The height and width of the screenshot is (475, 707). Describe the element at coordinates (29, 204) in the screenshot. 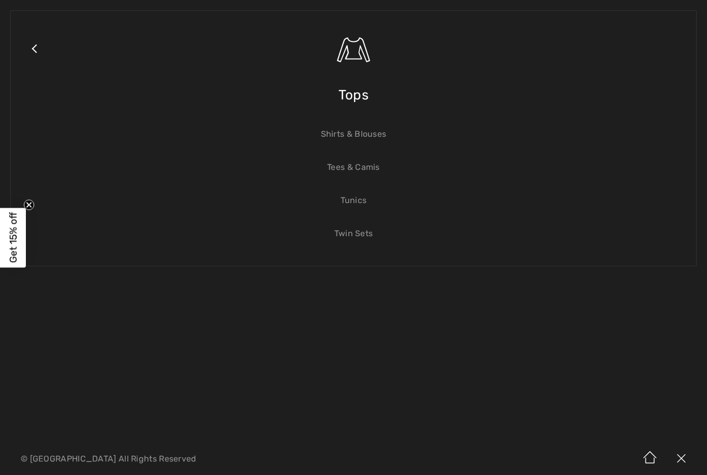

I see `button: Close teaser` at that location.